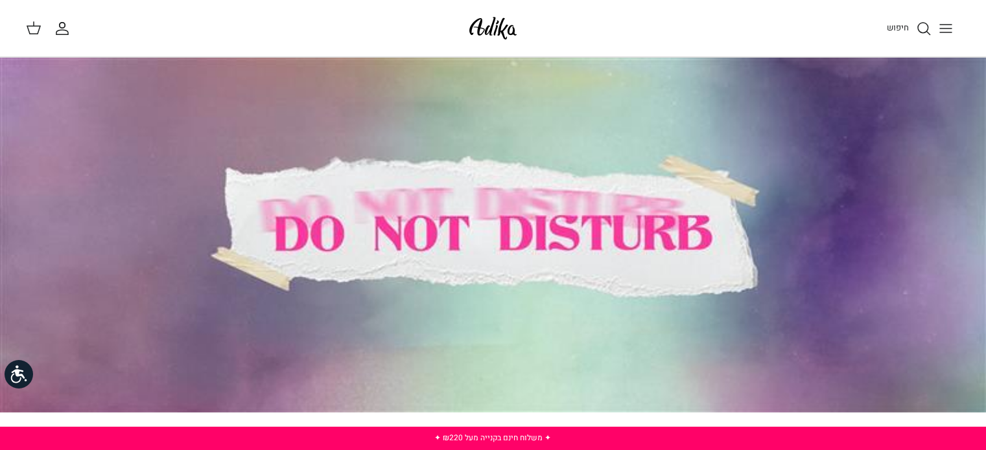 Image resolution: width=986 pixels, height=450 pixels. I want to click on a: החשבון שלי, so click(65, 29).